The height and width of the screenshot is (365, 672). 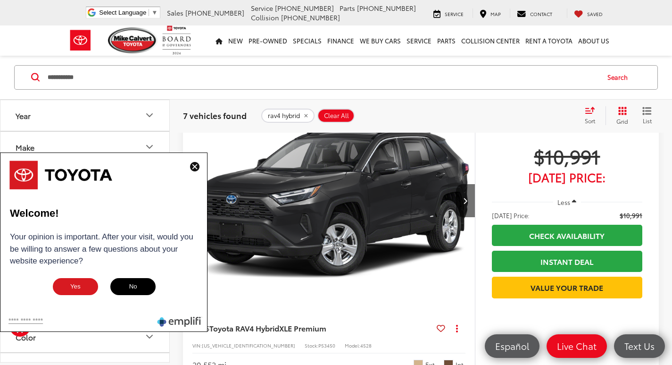 I want to click on a: Value Your Trade, so click(x=567, y=287).